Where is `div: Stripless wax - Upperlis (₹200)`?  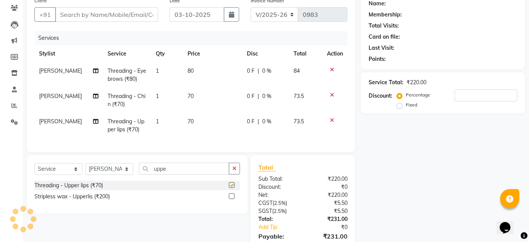
div: Stripless wax - Upperlis (₹200) is located at coordinates (72, 196).